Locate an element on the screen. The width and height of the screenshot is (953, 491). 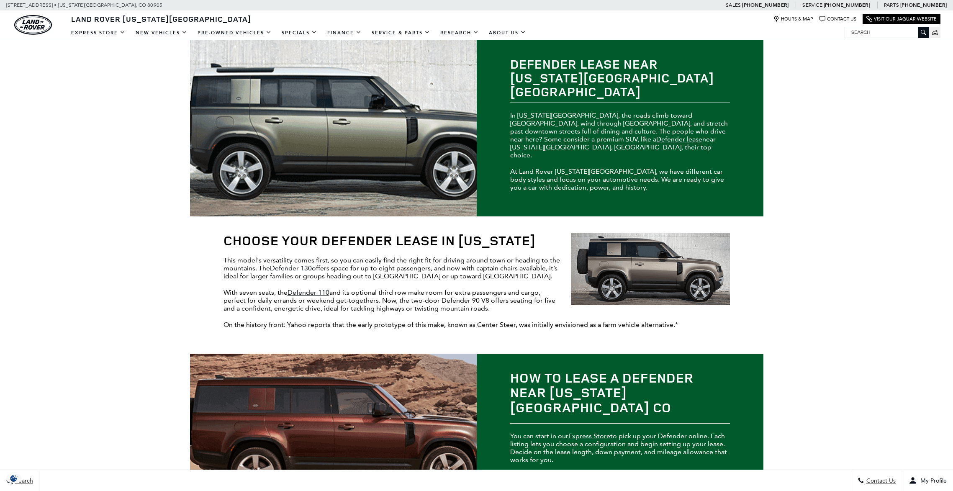
p: On the history front: Yahoo reports that the early prototype of this make, known as Center Steer,... is located at coordinates (477, 324).